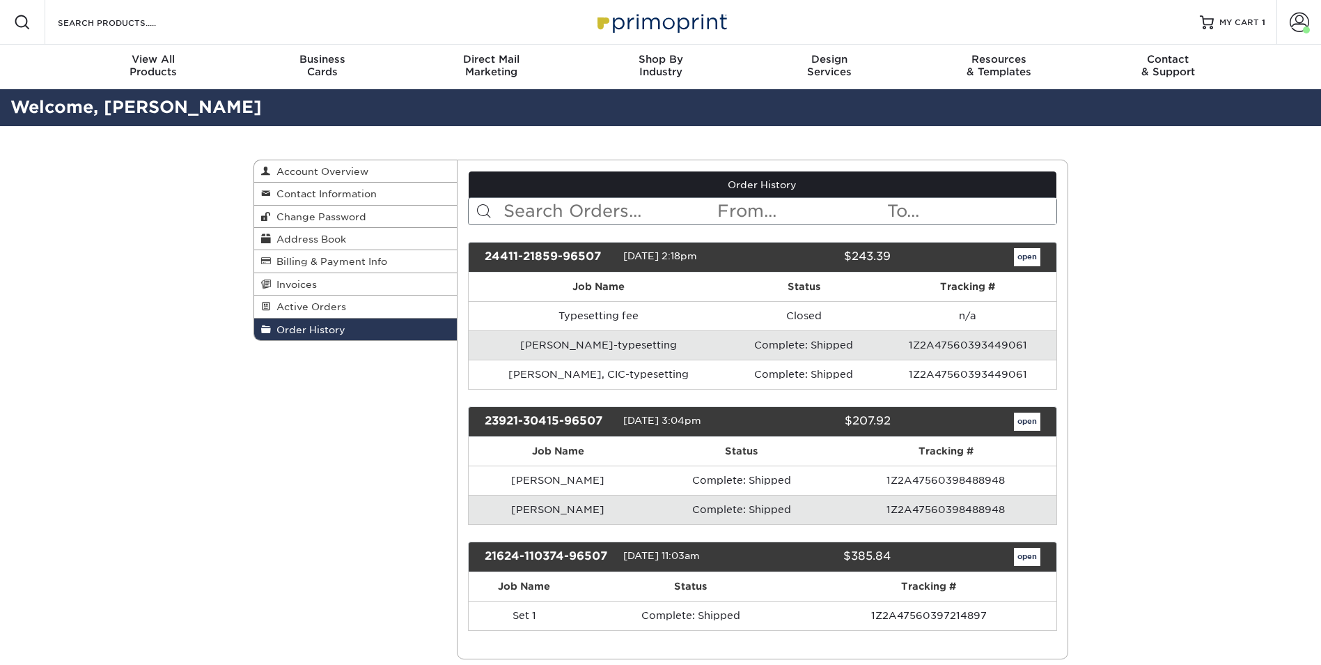  What do you see at coordinates (491, 65) in the screenshot?
I see `div: Marketing` at bounding box center [491, 65].